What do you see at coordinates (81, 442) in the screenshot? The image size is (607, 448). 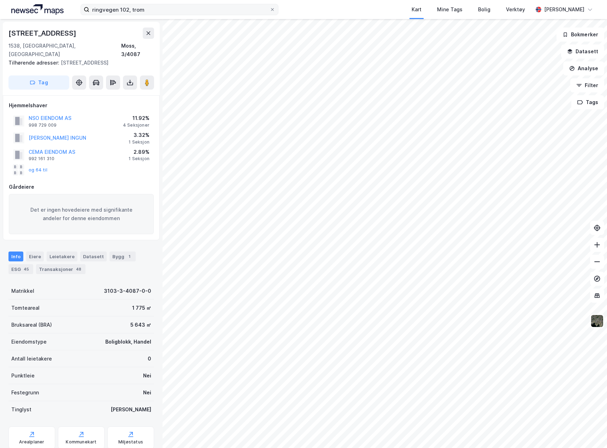 I see `div: Kommunekart` at bounding box center [81, 442].